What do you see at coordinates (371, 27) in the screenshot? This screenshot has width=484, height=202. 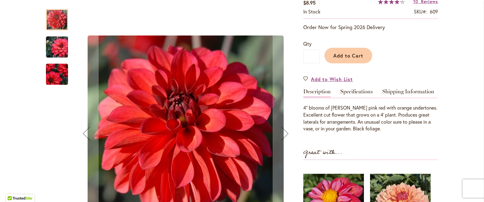 I see `p: Order Now for Spring 2026 Delivery` at bounding box center [371, 27].